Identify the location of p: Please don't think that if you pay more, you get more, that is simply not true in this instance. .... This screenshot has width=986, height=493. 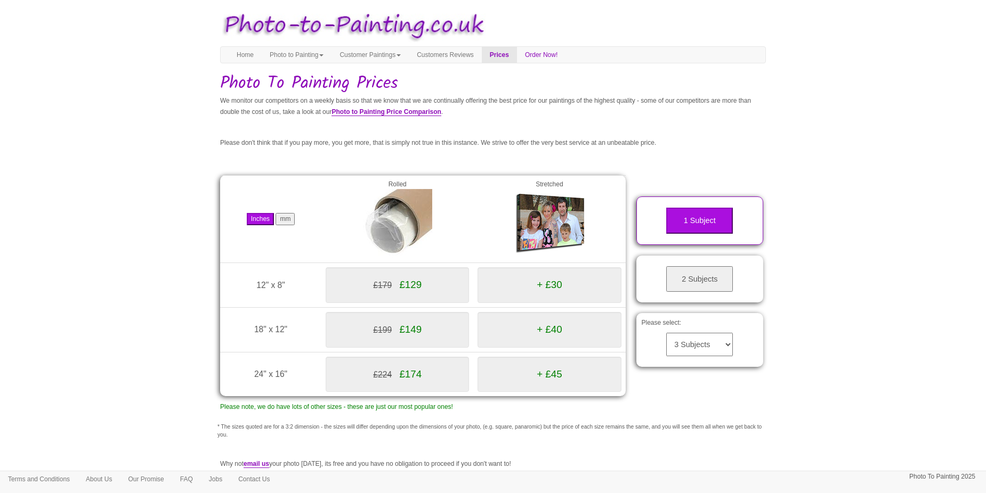
(493, 143).